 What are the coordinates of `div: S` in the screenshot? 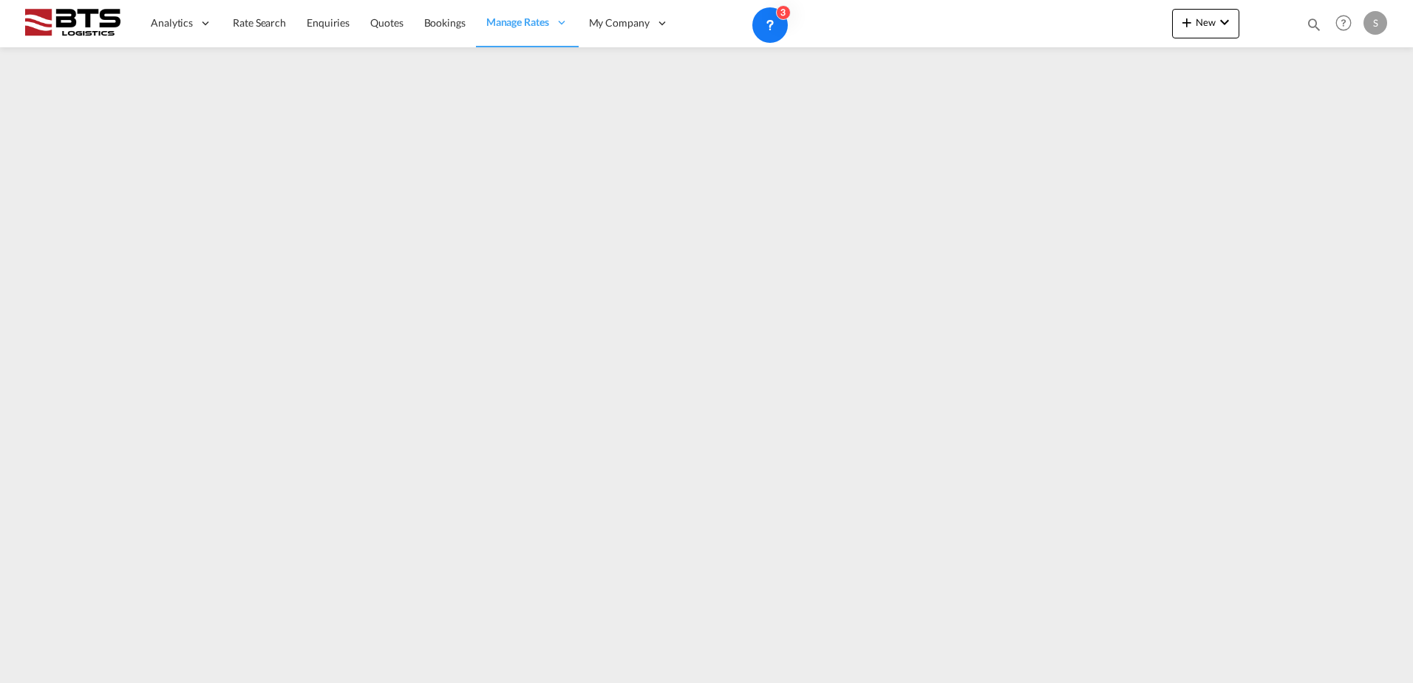 It's located at (1376, 23).